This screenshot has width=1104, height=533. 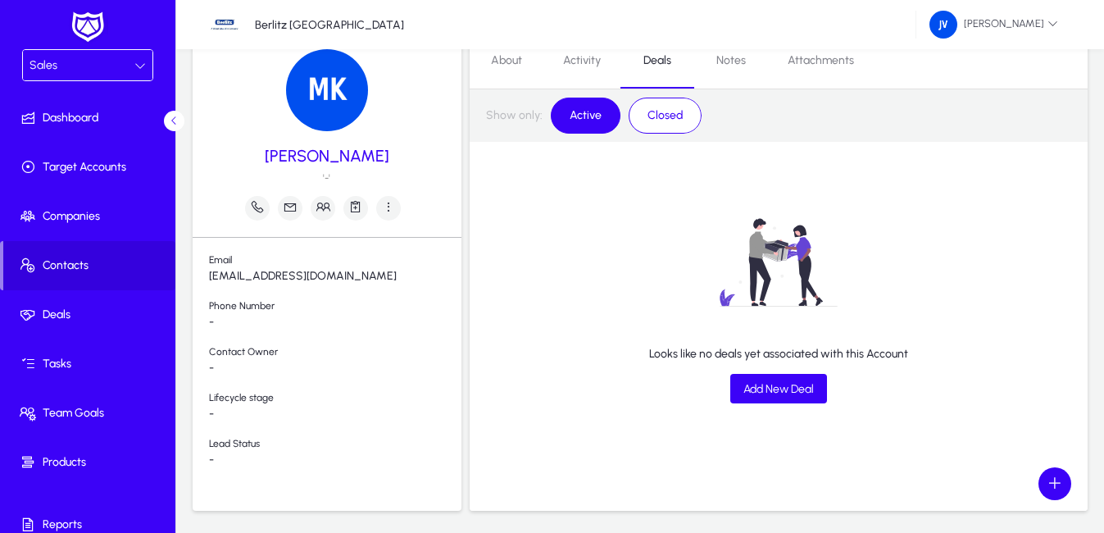 What do you see at coordinates (779, 389) in the screenshot?
I see `button: Add New Deal` at bounding box center [779, 389].